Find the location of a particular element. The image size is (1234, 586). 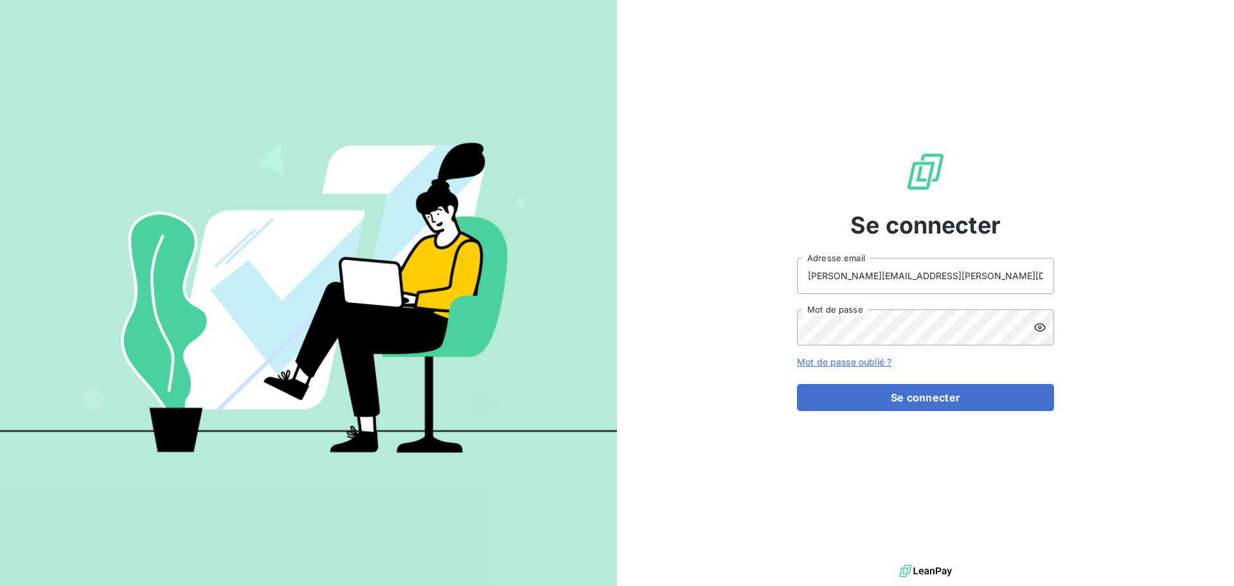

span: Se connecter is located at coordinates (926, 225).